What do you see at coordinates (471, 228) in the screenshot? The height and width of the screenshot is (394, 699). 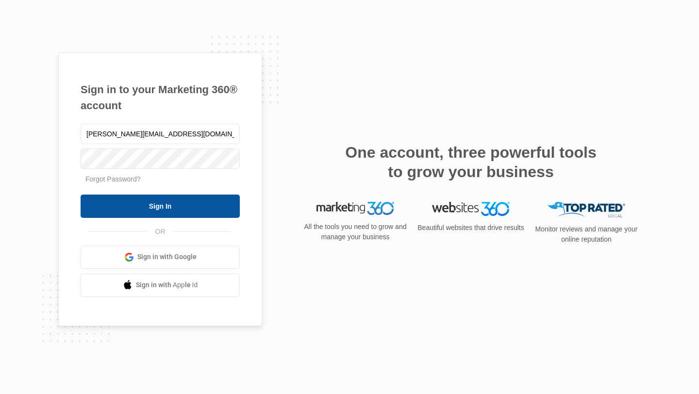 I see `p: Beautiful websites that drive results` at bounding box center [471, 228].